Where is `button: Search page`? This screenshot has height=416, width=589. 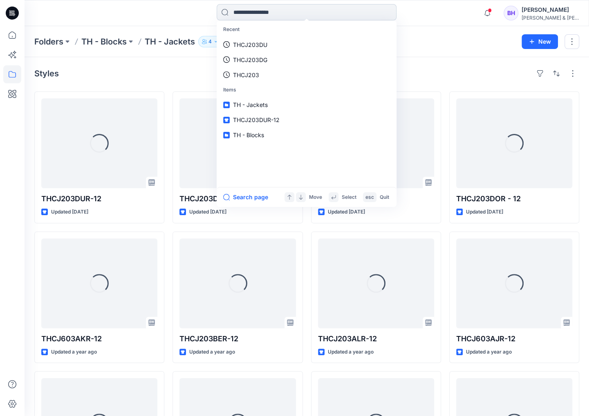
button: Search page is located at coordinates (246, 197).